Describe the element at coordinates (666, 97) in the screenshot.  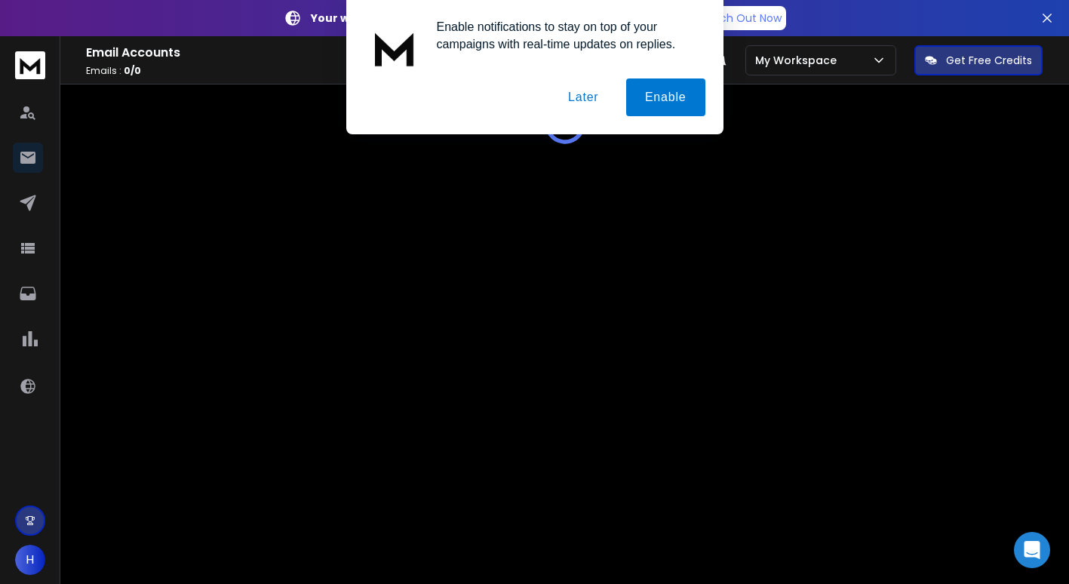
I see `button: Enable` at that location.